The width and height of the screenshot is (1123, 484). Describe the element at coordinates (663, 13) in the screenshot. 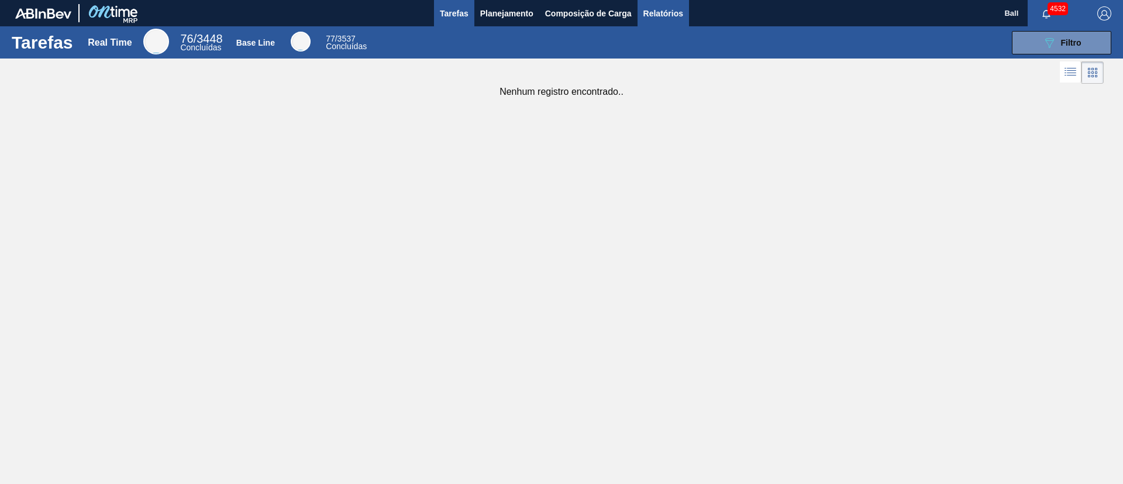

I see `span: Relatórios` at that location.